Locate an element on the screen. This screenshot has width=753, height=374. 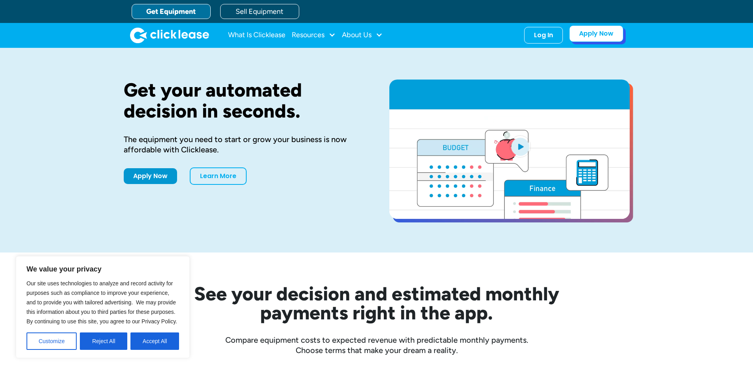
button: Customize is located at coordinates (51, 341).